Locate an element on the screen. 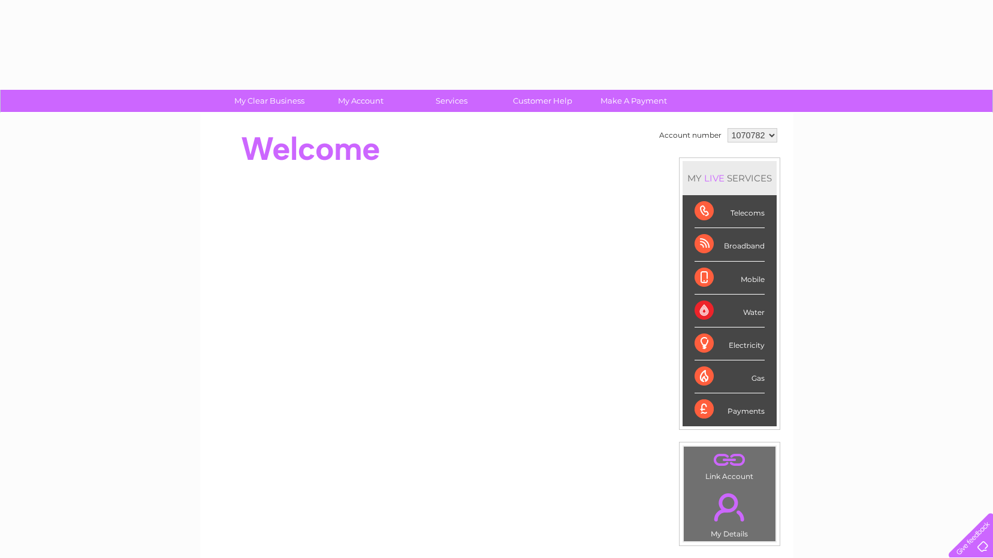 The width and height of the screenshot is (993, 558). td: My Details is located at coordinates (729, 513).